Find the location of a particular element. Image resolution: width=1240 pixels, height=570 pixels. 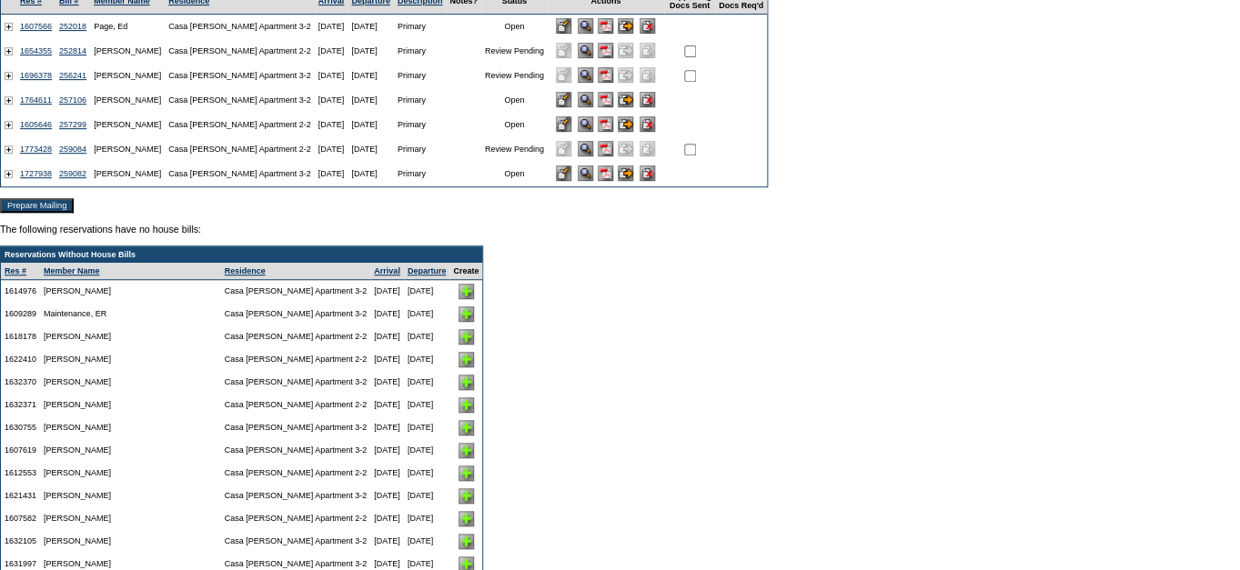

td: Create is located at coordinates (466, 271).